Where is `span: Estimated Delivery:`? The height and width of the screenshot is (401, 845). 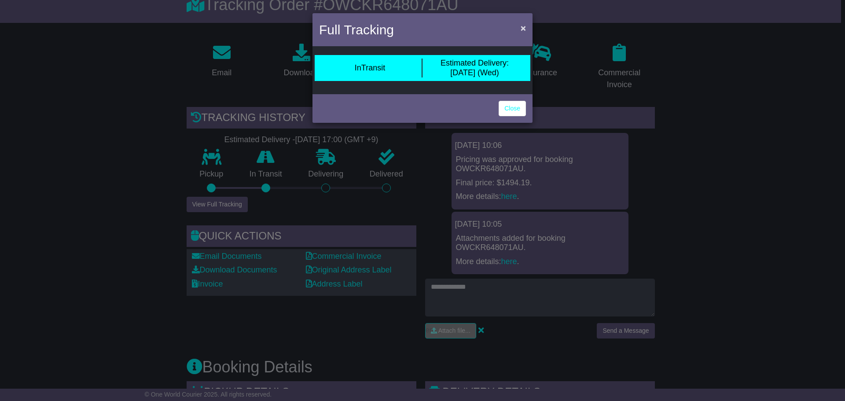
span: Estimated Delivery: is located at coordinates (475, 63).